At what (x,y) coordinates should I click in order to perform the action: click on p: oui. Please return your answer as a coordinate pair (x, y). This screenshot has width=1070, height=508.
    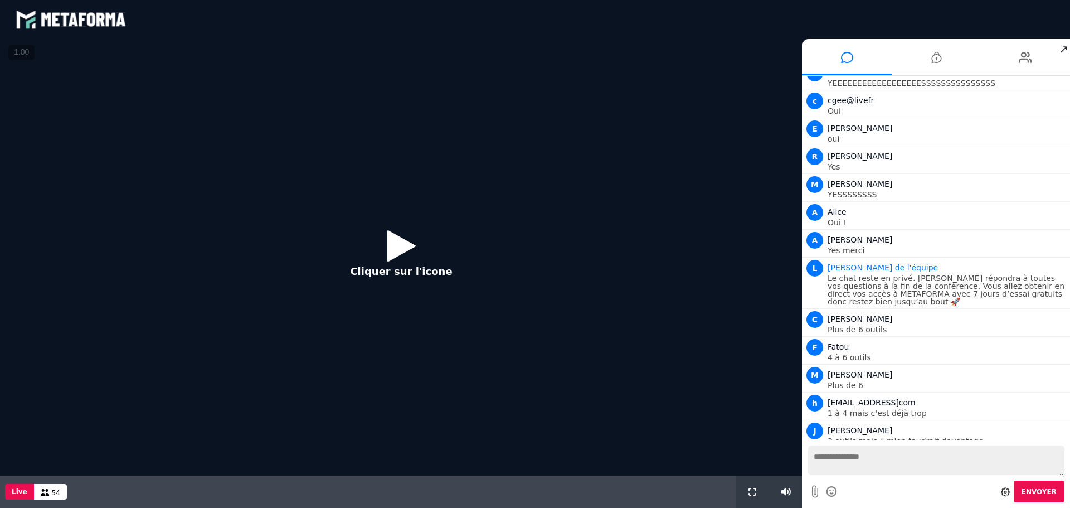
    Looking at the image, I should click on (947, 139).